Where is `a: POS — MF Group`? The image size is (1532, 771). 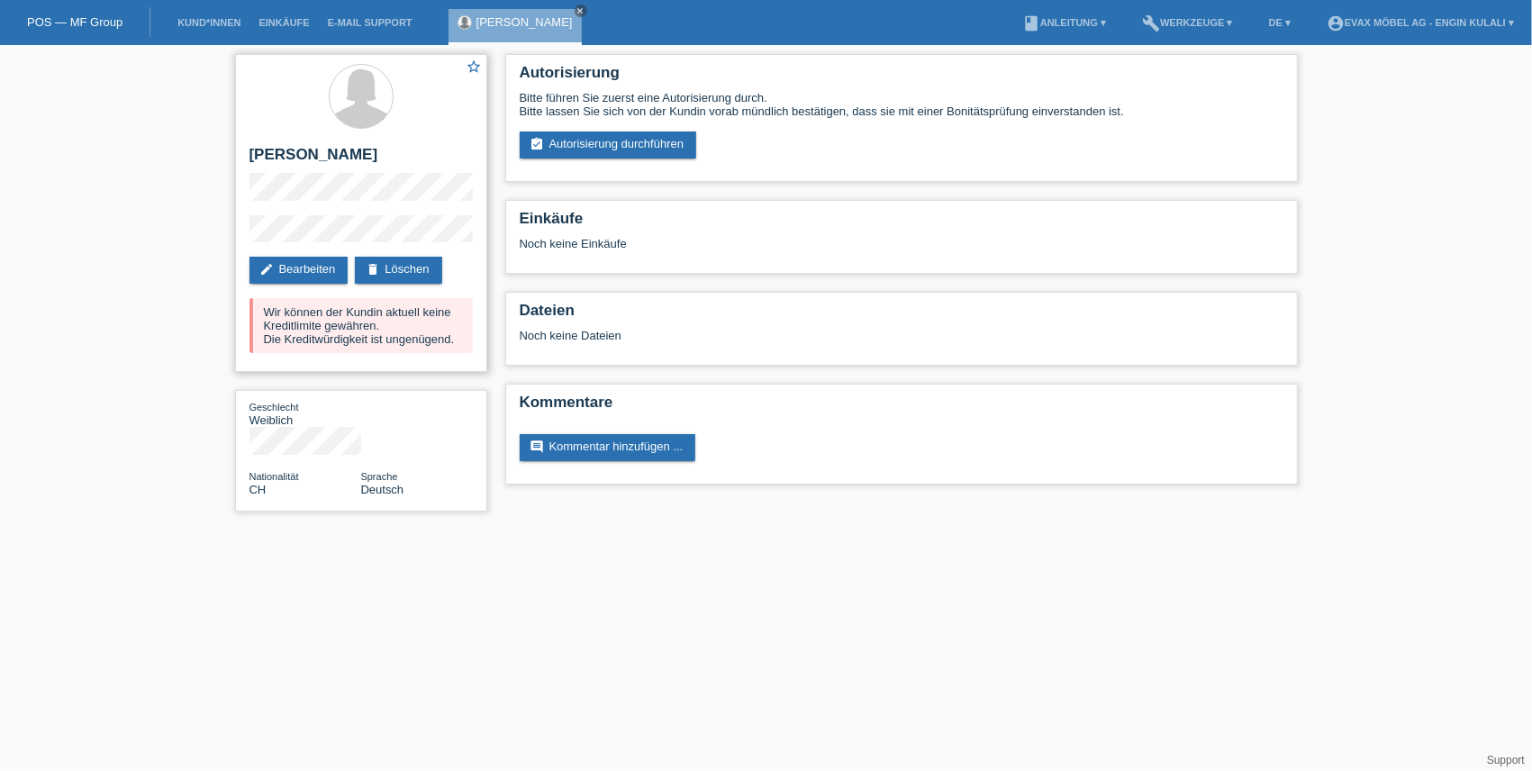
a: POS — MF Group is located at coordinates (75, 22).